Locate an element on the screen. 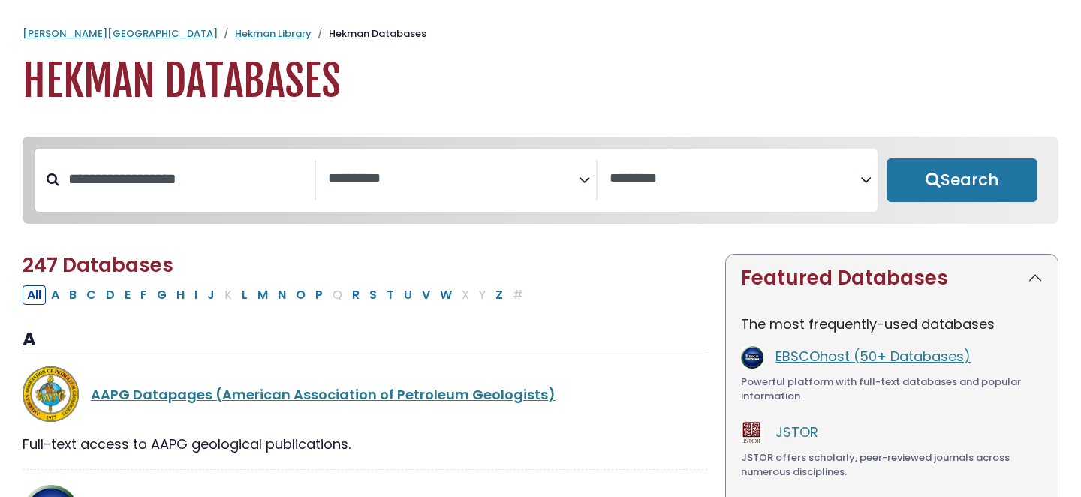 This screenshot has width=1081, height=497. a: AAPG Datapages (American Association of Petroleum Geologists) is located at coordinates (323, 394).